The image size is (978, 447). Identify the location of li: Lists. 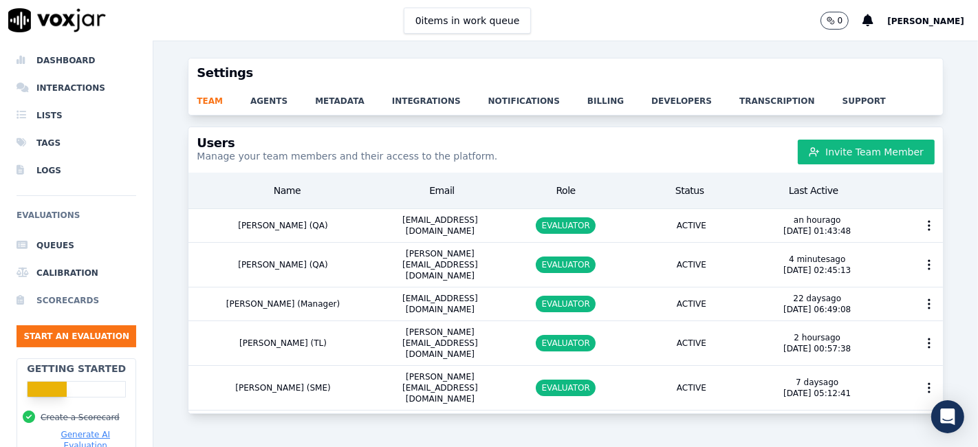
(76, 116).